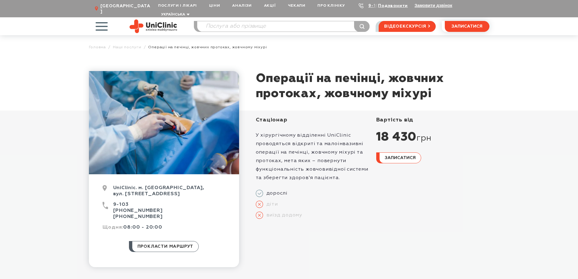 The image size is (578, 279). I want to click on div: 18 430, so click(433, 137).